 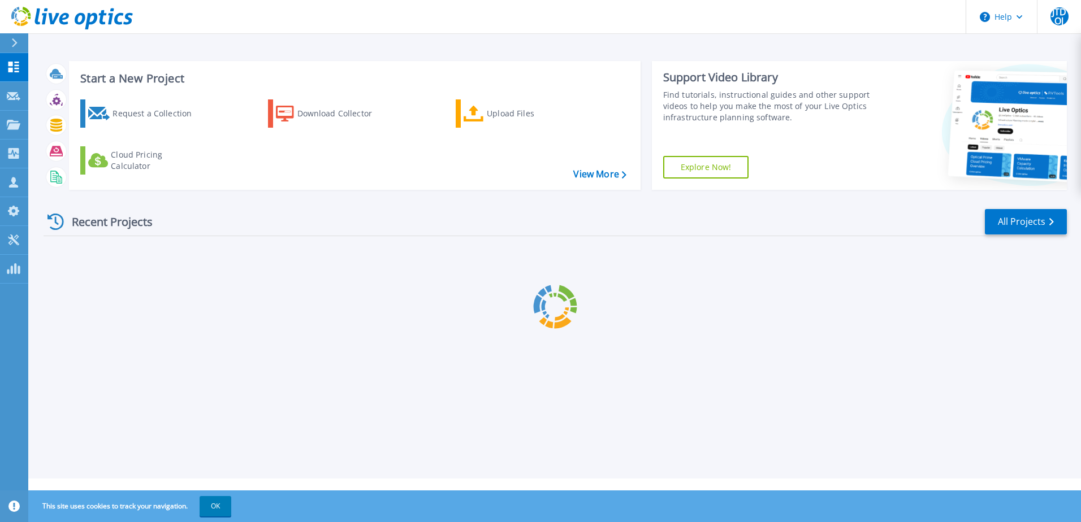 I want to click on a: Request a Collection, so click(x=143, y=114).